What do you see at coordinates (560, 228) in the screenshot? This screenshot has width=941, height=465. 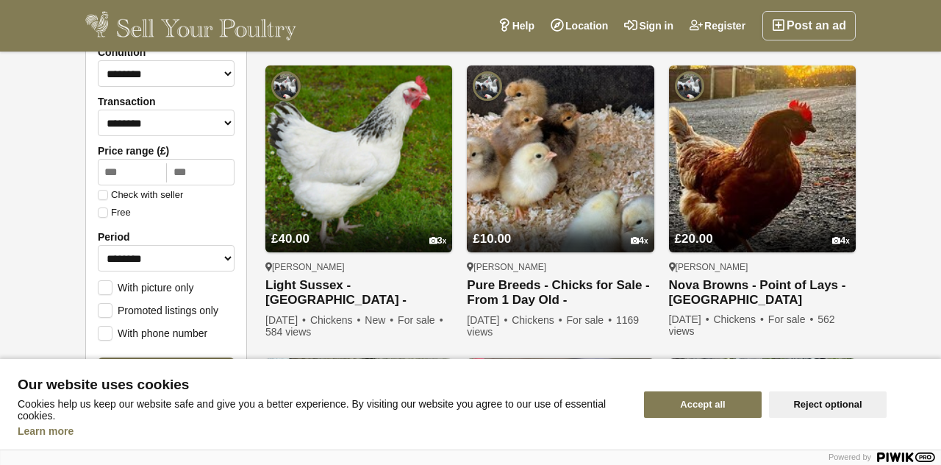 I see `a: £10.00 4` at bounding box center [560, 228].